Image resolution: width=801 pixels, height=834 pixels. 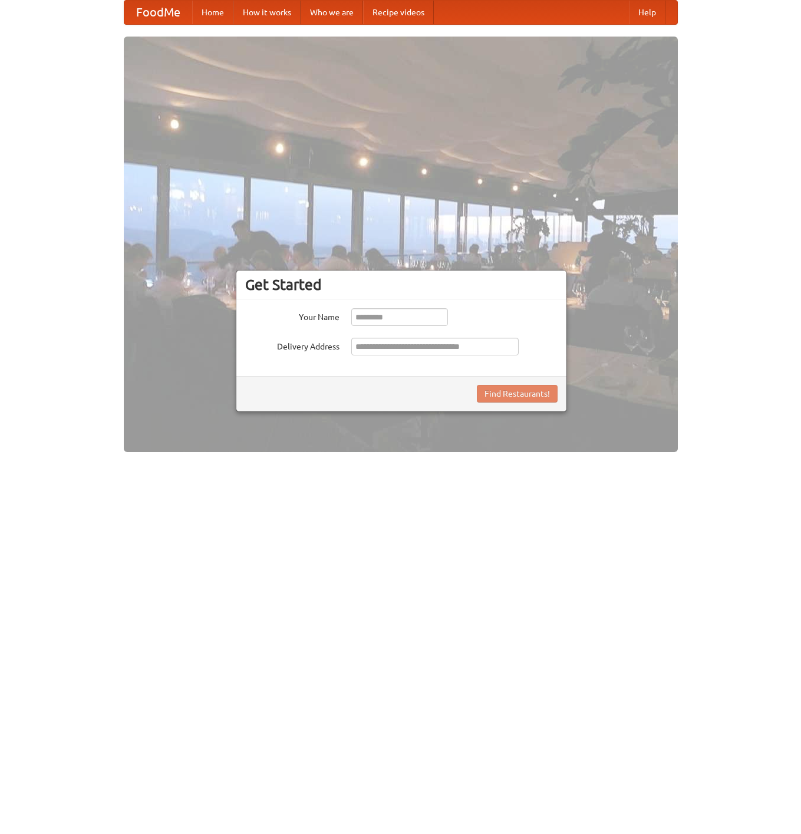 I want to click on a: Home, so click(x=213, y=12).